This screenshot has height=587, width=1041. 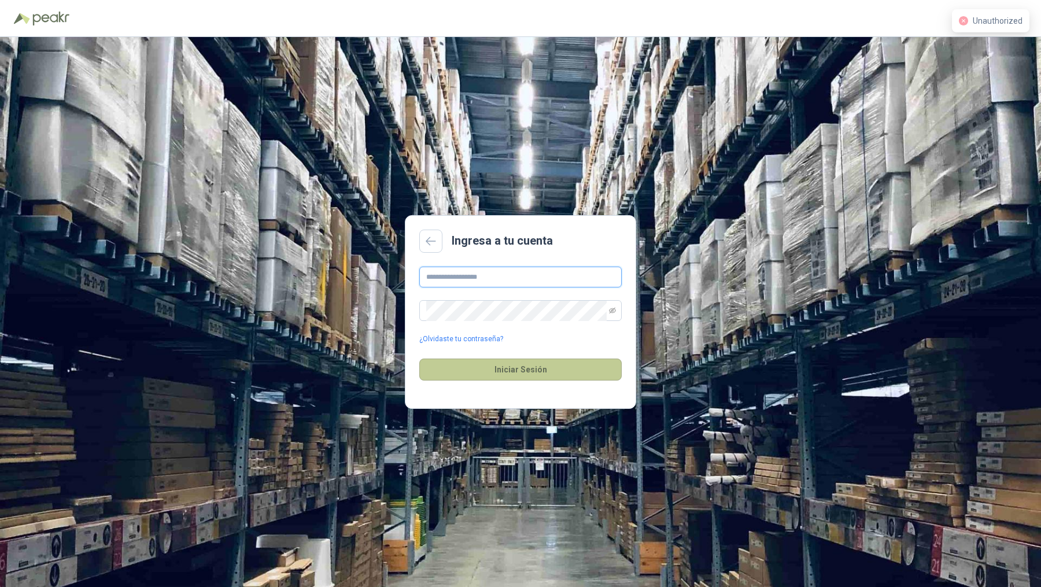 I want to click on a: ¿Olvidaste tu contraseña?, so click(x=461, y=339).